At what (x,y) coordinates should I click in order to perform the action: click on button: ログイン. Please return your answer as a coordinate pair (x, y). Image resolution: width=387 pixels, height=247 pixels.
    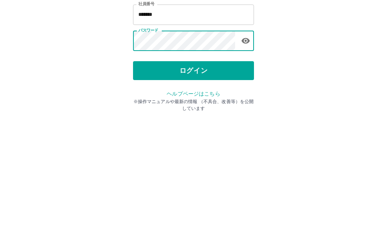
    Looking at the image, I should click on (194, 140).